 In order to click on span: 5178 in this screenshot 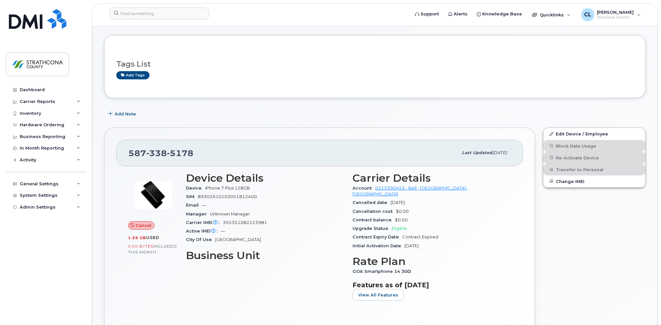, I will do `click(180, 153)`.